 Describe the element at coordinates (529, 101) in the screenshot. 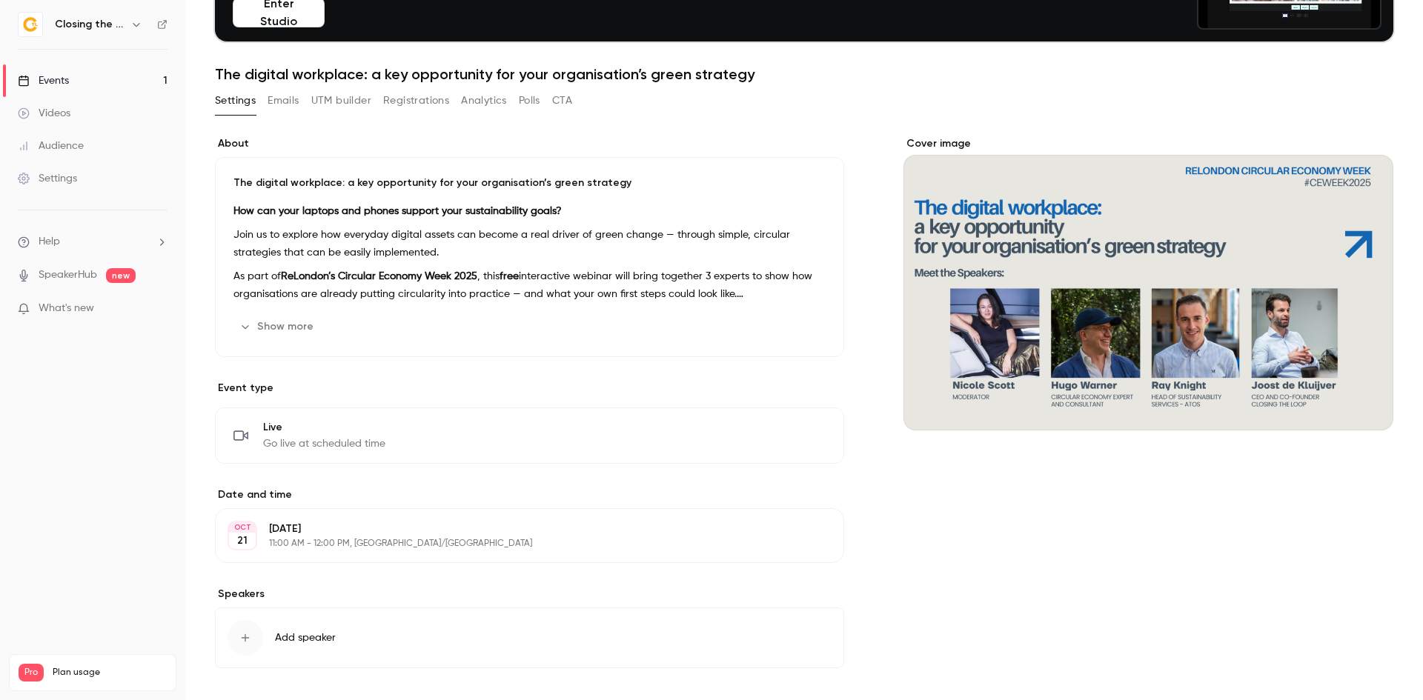

I see `button: Polls` at that location.